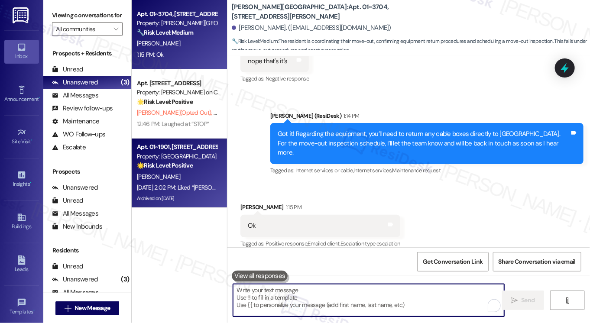 The width and height of the screenshot is (590, 323). I want to click on button: Send, so click(523, 300).